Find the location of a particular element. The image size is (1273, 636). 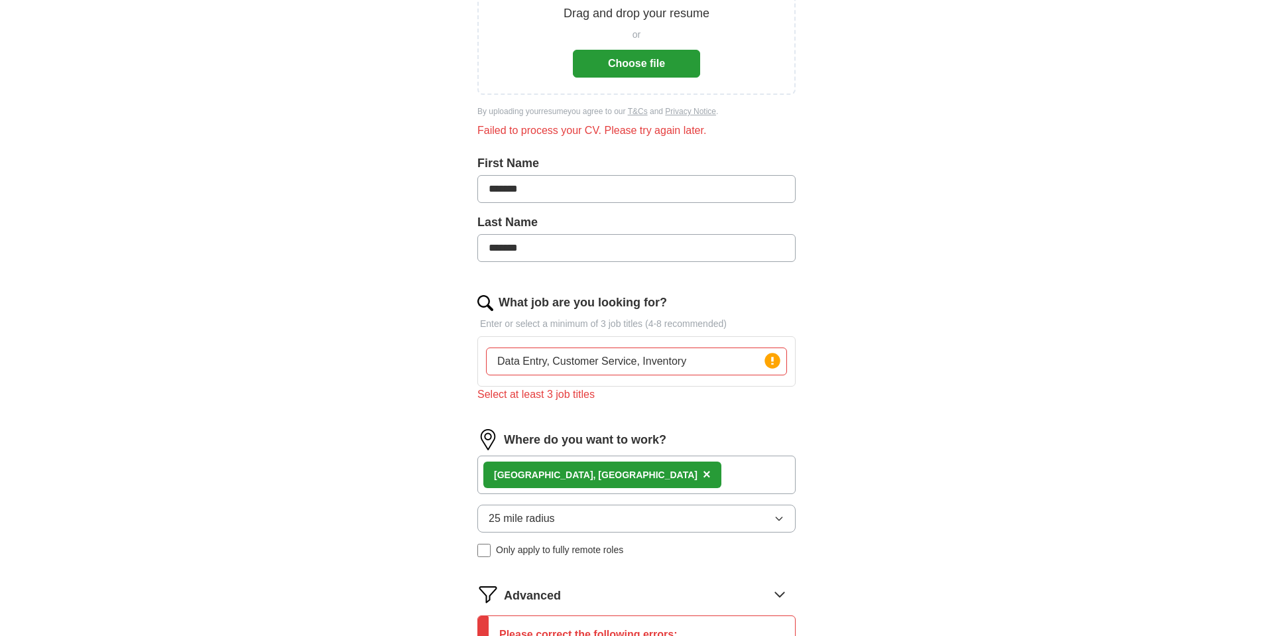

button: Choose file is located at coordinates (636, 64).